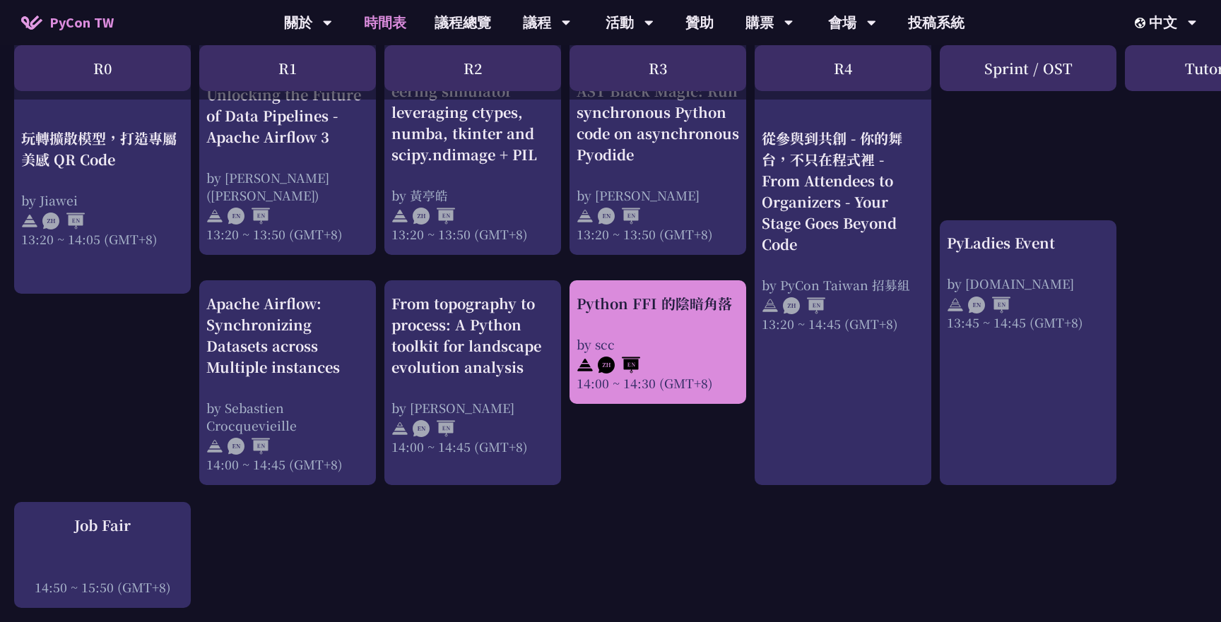 The width and height of the screenshot is (1221, 622). What do you see at coordinates (843, 323) in the screenshot?
I see `div: 13:20 ~ 14:45 (GMT+8)` at bounding box center [843, 323].